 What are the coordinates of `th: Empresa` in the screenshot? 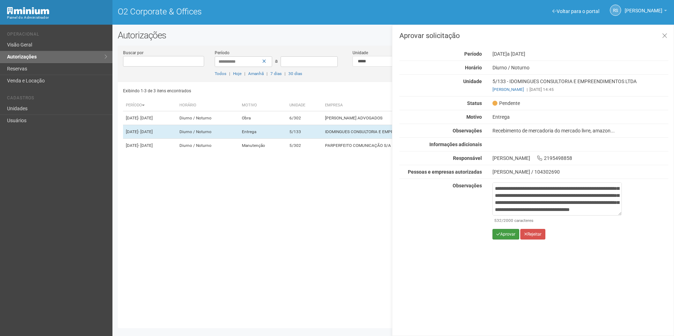 It's located at (415, 105).